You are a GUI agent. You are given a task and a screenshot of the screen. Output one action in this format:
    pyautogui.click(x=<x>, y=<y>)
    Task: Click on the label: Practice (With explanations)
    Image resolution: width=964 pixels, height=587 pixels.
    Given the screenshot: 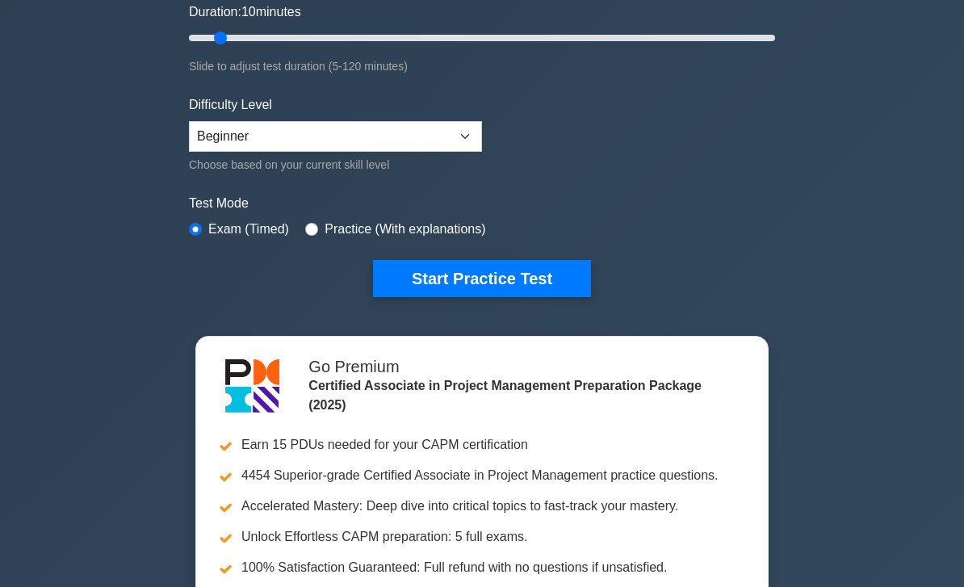 What is the action you would take?
    pyautogui.click(x=405, y=229)
    